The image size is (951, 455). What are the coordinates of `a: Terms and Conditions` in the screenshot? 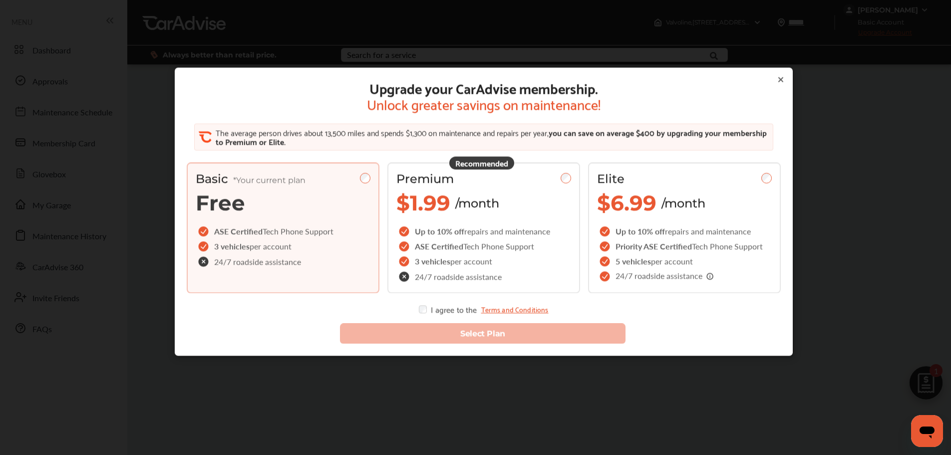 It's located at (514, 310).